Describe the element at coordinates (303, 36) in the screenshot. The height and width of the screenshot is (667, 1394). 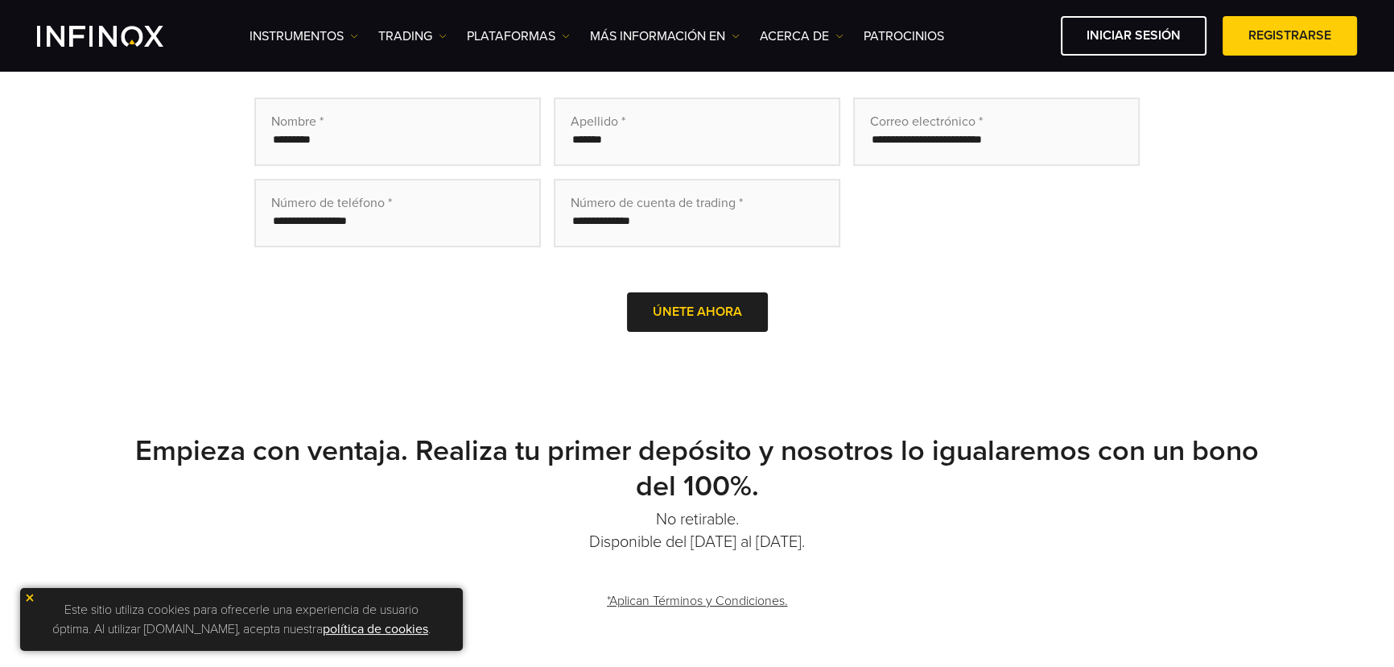
I see `a: Instrumentos` at that location.